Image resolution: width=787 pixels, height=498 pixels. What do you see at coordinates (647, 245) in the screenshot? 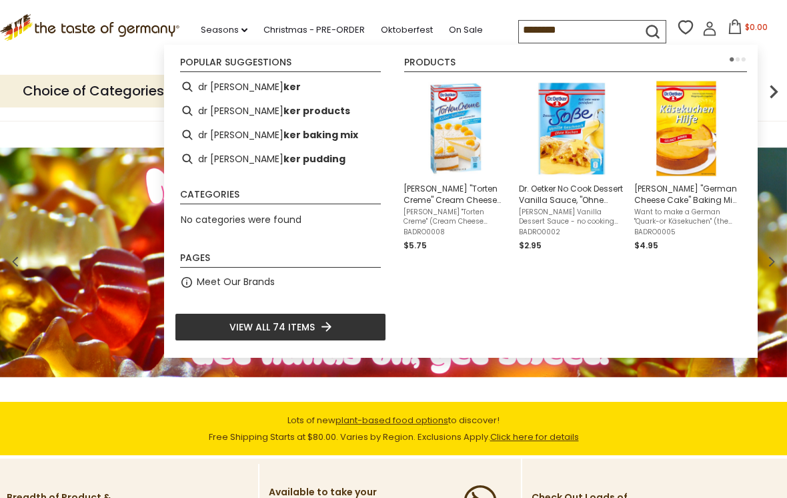
I see `span: $4.95` at bounding box center [647, 245].